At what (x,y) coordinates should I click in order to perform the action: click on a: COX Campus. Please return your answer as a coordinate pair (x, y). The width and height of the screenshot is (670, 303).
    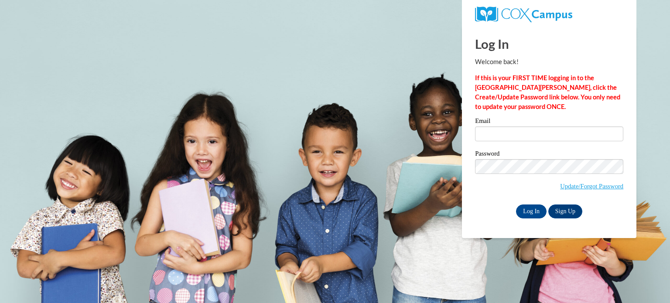
    Looking at the image, I should click on (523, 14).